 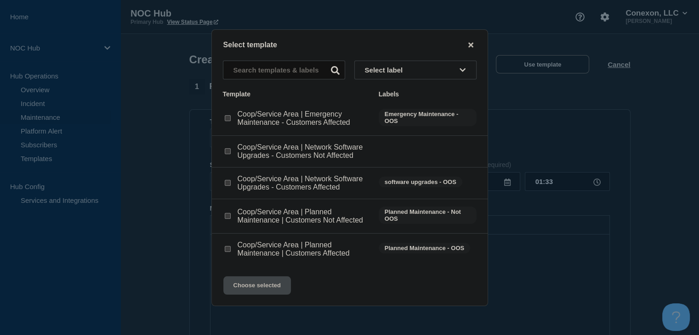 What do you see at coordinates (227, 249) in the screenshot?
I see `input: Coop/Service Area | Planned Maintenance | Customers Affected checkbox` at bounding box center [227, 249].